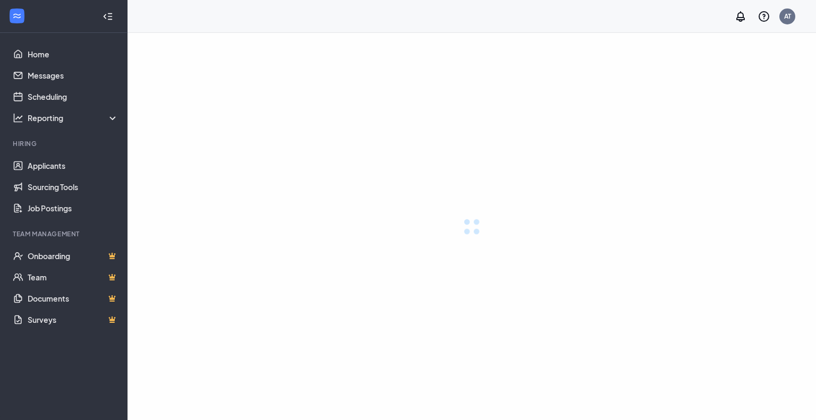 The height and width of the screenshot is (420, 816). I want to click on a: SurveysCrown, so click(73, 320).